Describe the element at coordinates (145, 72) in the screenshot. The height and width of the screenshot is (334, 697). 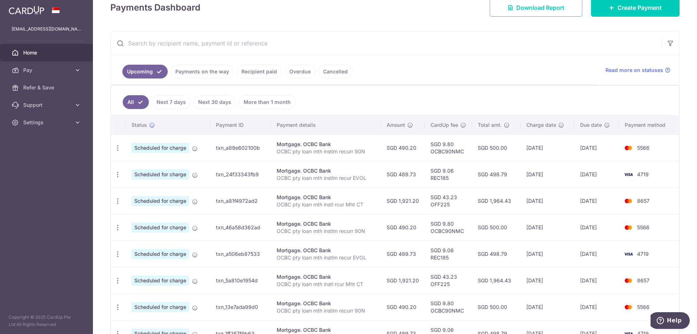
I see `a: Upcoming` at that location.